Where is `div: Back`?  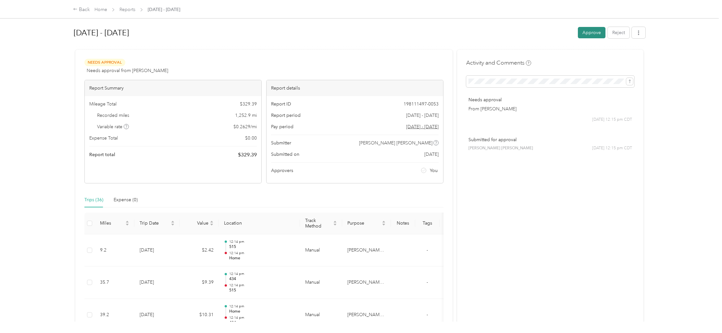 div: Back is located at coordinates (82, 10).